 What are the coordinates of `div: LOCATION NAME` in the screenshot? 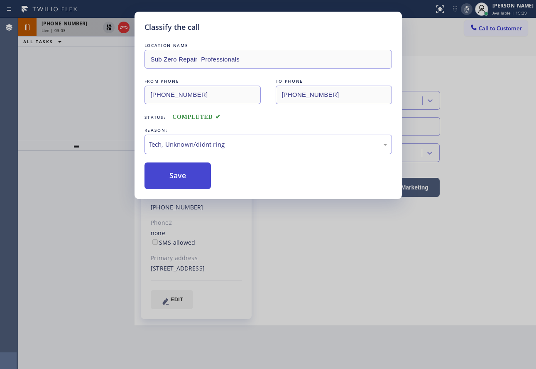 It's located at (268, 45).